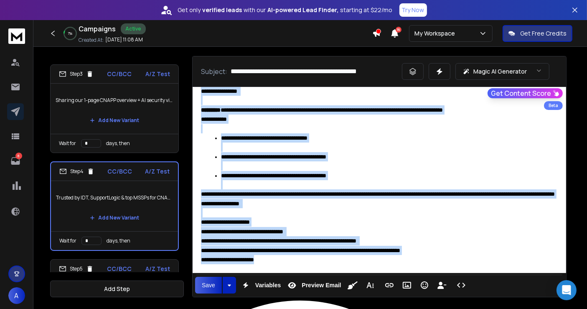 The image size is (587, 309). I want to click on button: Code View, so click(461, 285).